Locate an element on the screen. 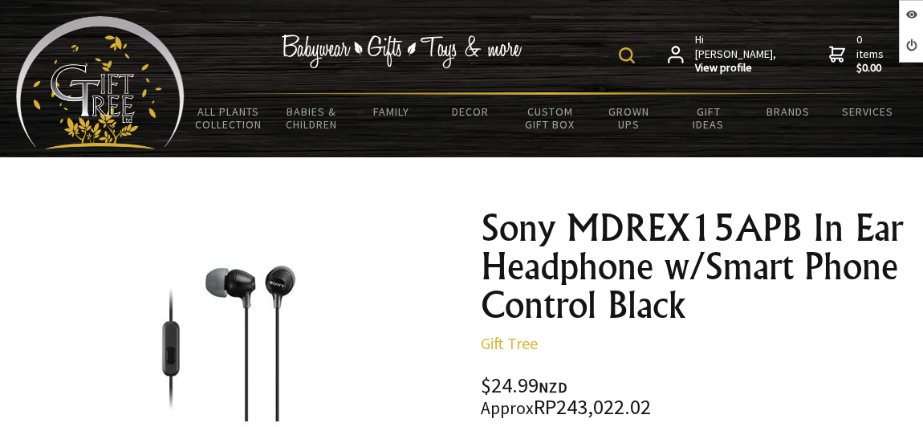 This screenshot has width=923, height=427. a: Gift Ideas is located at coordinates (708, 118).